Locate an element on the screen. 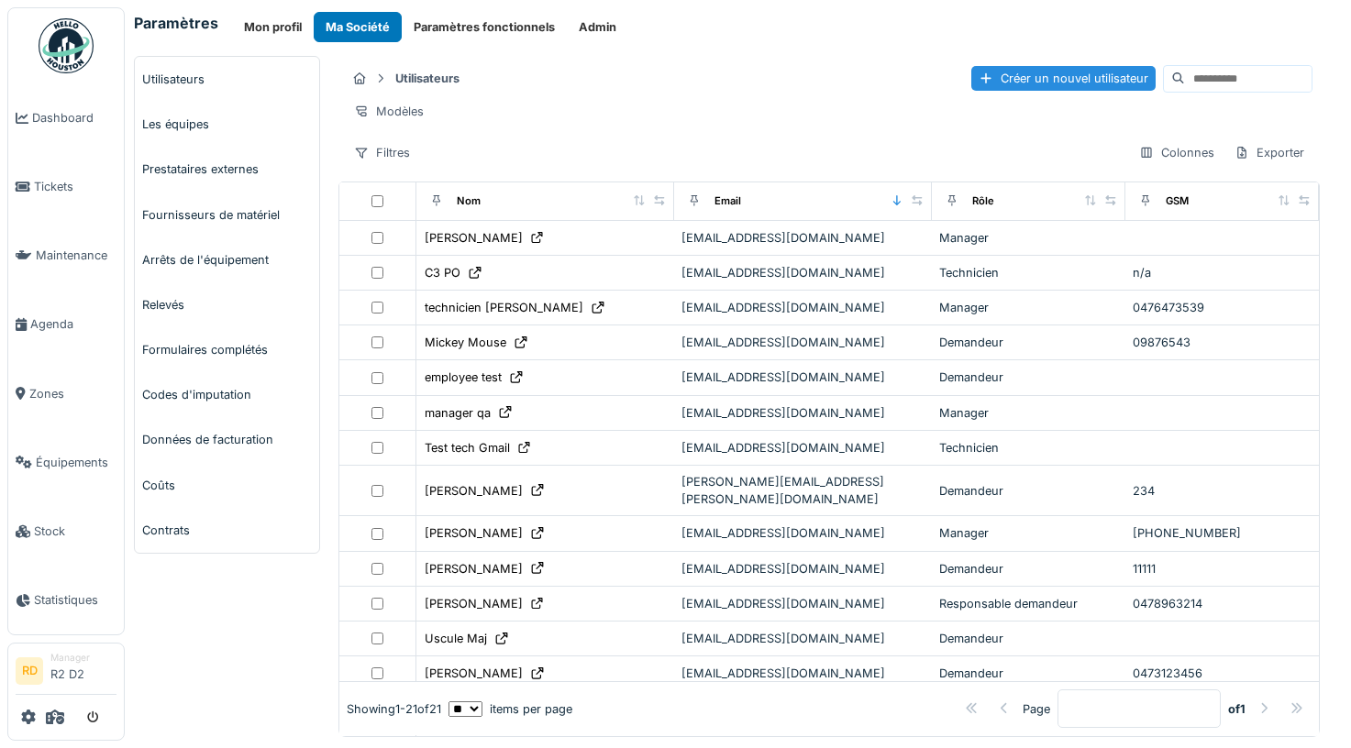  div: items per page is located at coordinates (510, 709).